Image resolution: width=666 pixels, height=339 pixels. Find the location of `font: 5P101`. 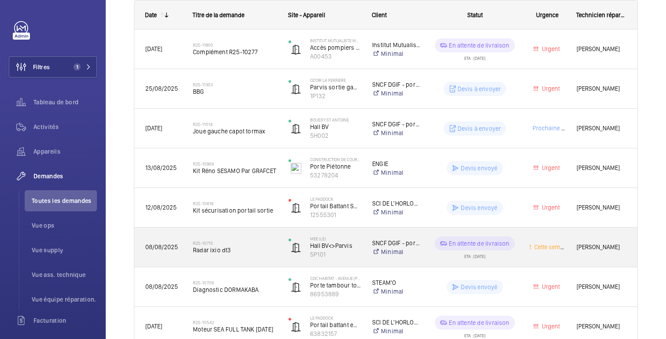

font: 5P101 is located at coordinates (317, 254).